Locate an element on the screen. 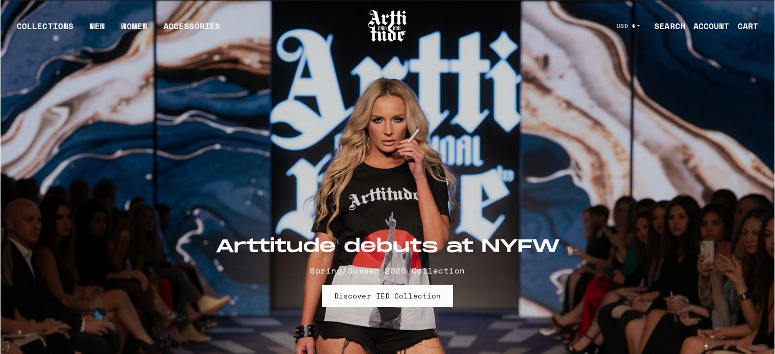 The width and height of the screenshot is (775, 354). a: Open cart is located at coordinates (744, 26).